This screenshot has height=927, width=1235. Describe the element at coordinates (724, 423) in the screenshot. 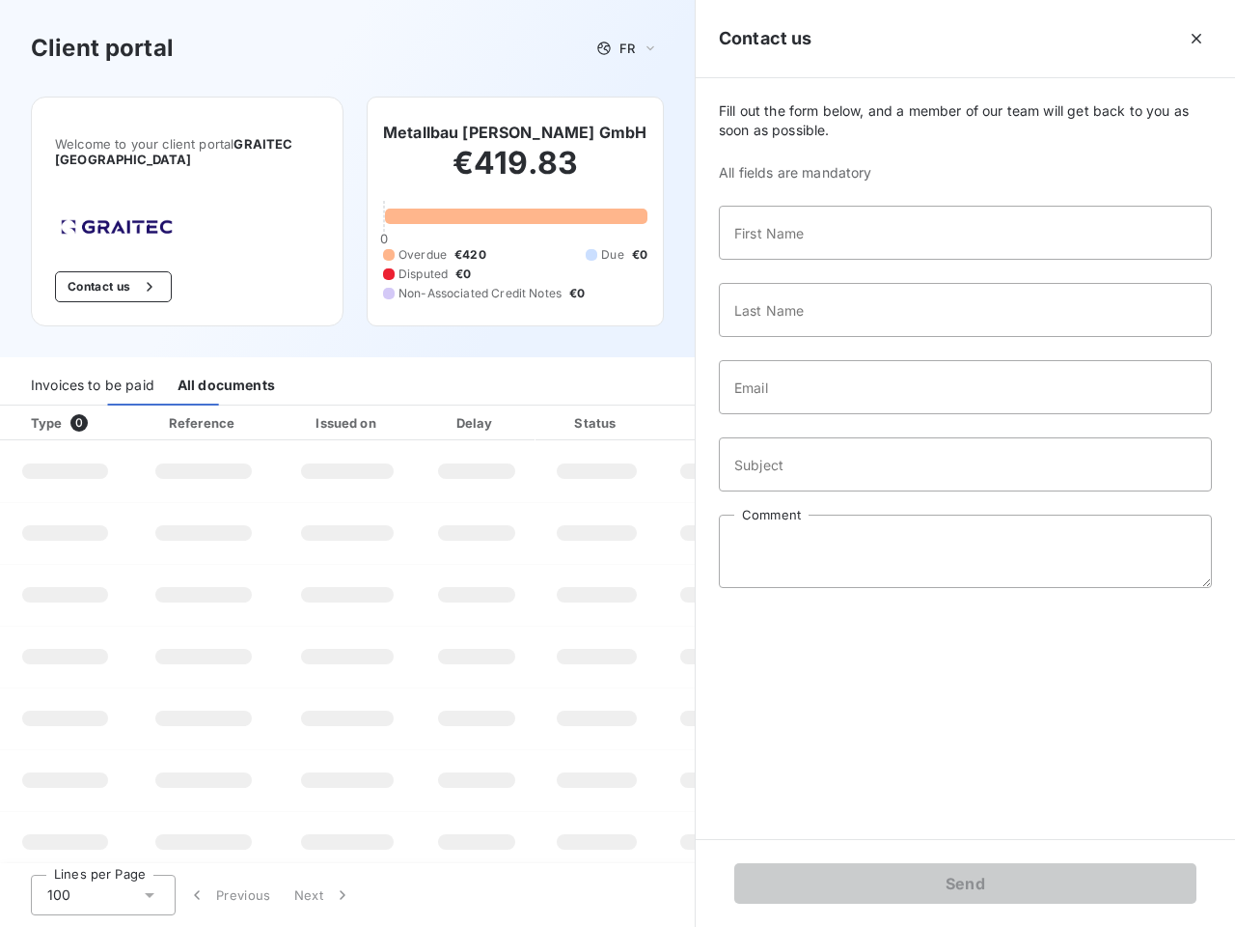

I see `div: Amount` at that location.